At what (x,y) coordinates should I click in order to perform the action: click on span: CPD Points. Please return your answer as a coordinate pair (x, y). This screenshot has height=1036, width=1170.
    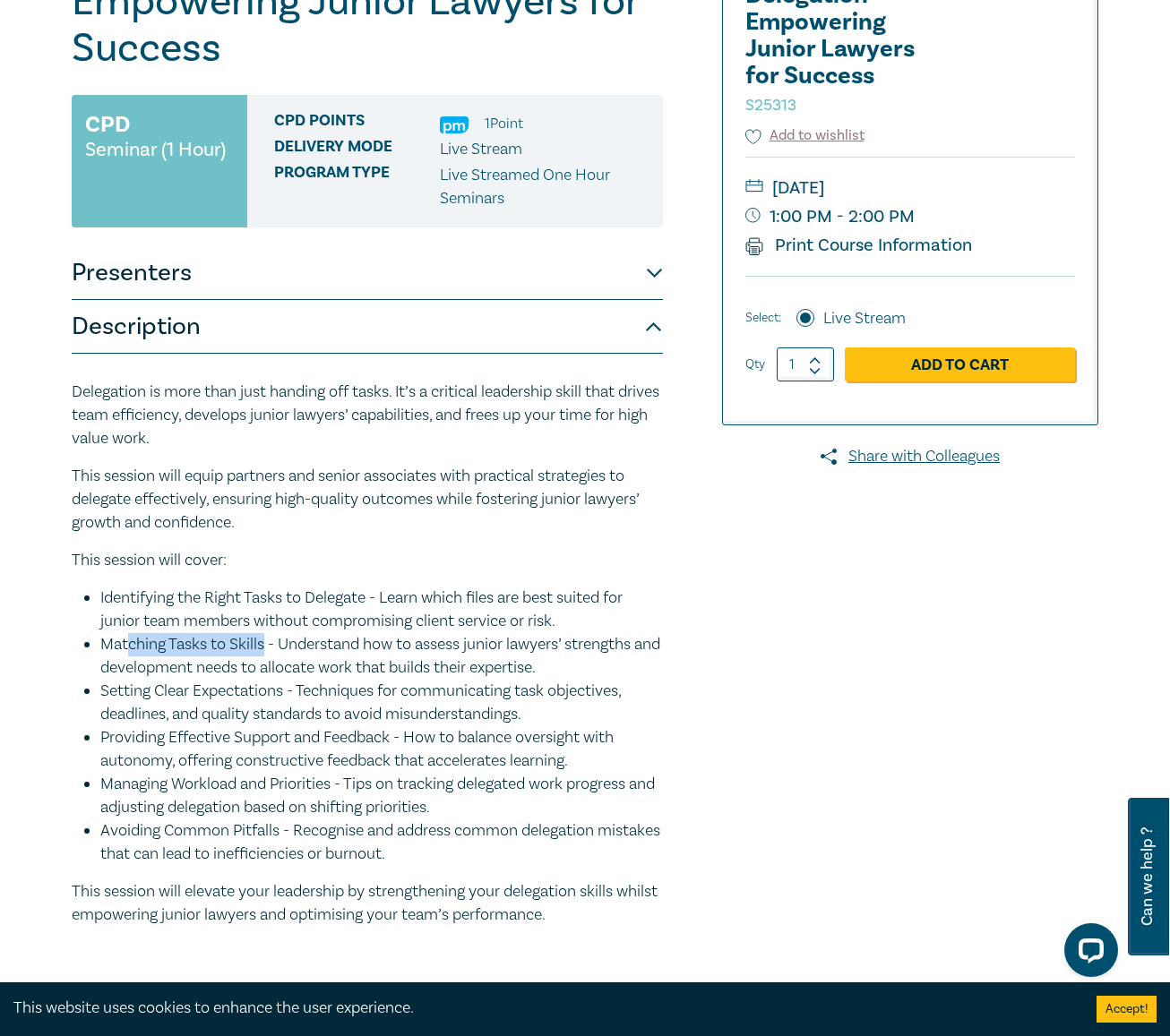
    Looking at the image, I should click on (356, 124).